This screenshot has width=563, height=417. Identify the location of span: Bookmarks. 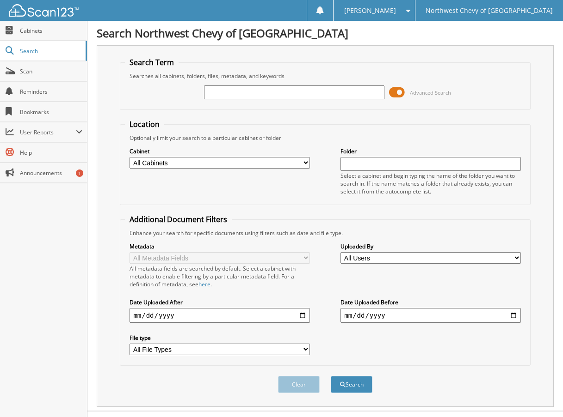
(51, 112).